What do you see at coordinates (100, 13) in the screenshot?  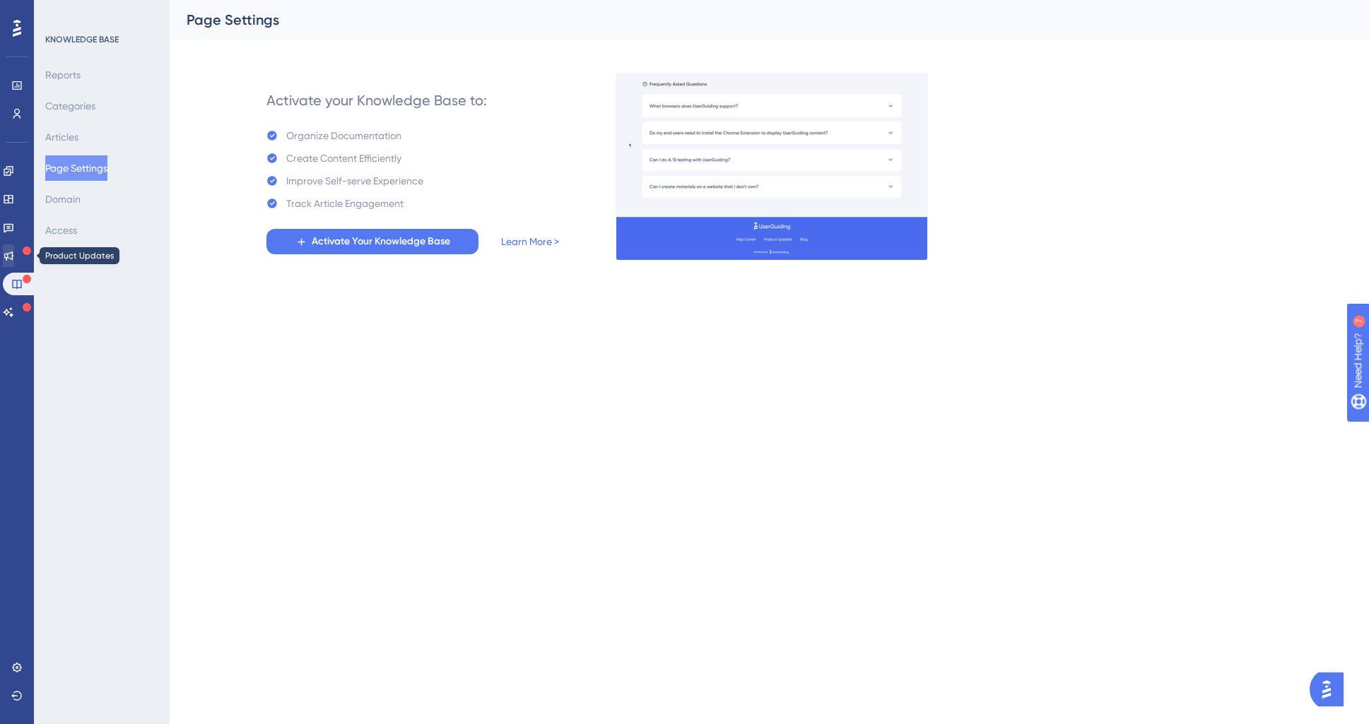 I see `div: 7` at bounding box center [100, 13].